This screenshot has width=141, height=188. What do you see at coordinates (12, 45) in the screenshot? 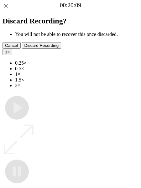
I see `button: Cancel` at bounding box center [12, 45].